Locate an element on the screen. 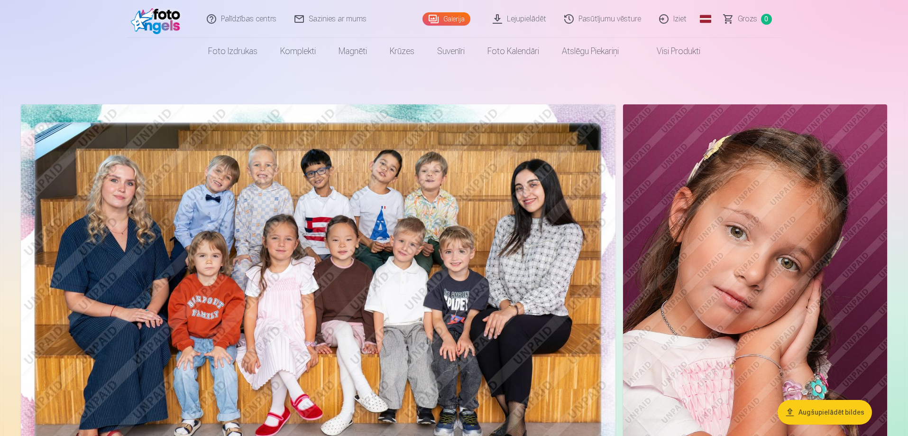  img: /fa1 is located at coordinates (158, 19).